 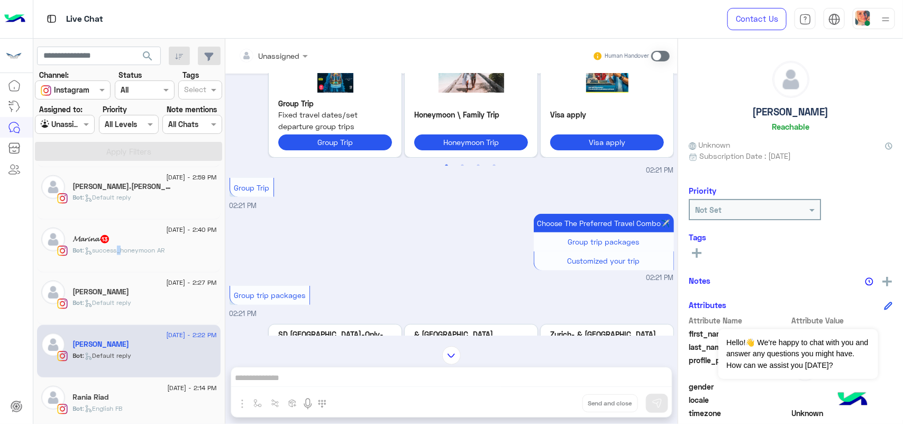 What do you see at coordinates (739, 333) in the screenshot?
I see `span: first_name` at bounding box center [739, 333].